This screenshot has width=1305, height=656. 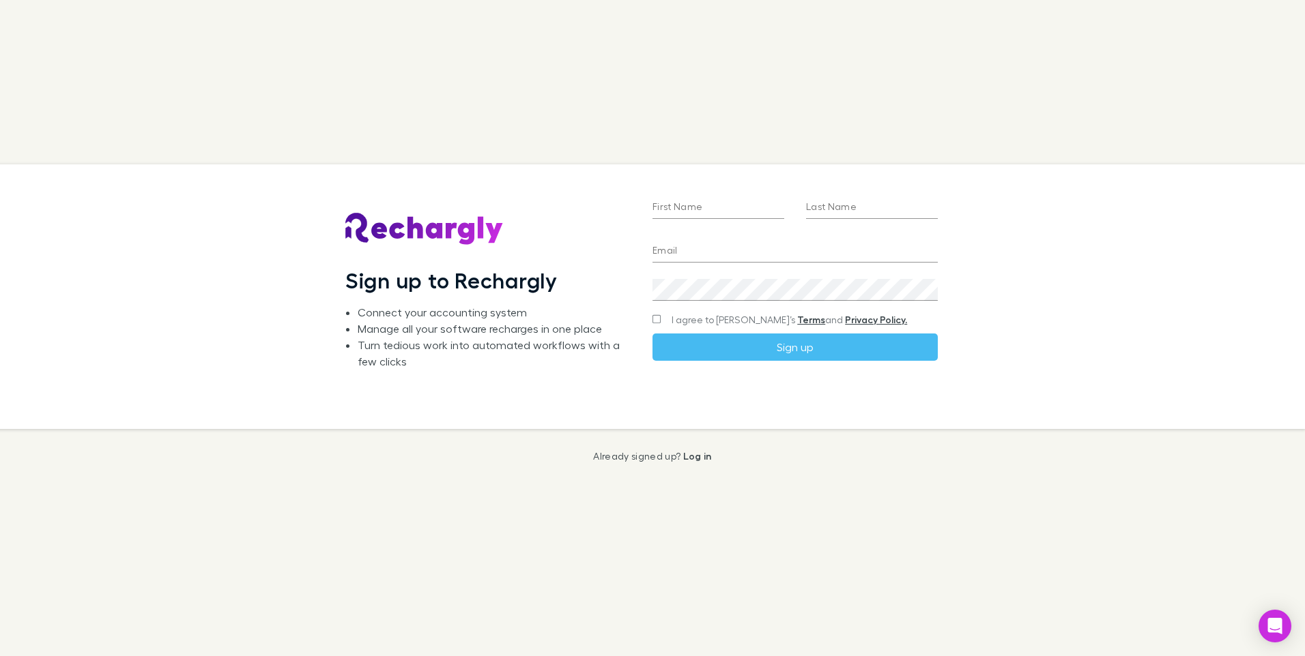 What do you see at coordinates (424, 229) in the screenshot?
I see `img: Rechargly's Logo` at bounding box center [424, 229].